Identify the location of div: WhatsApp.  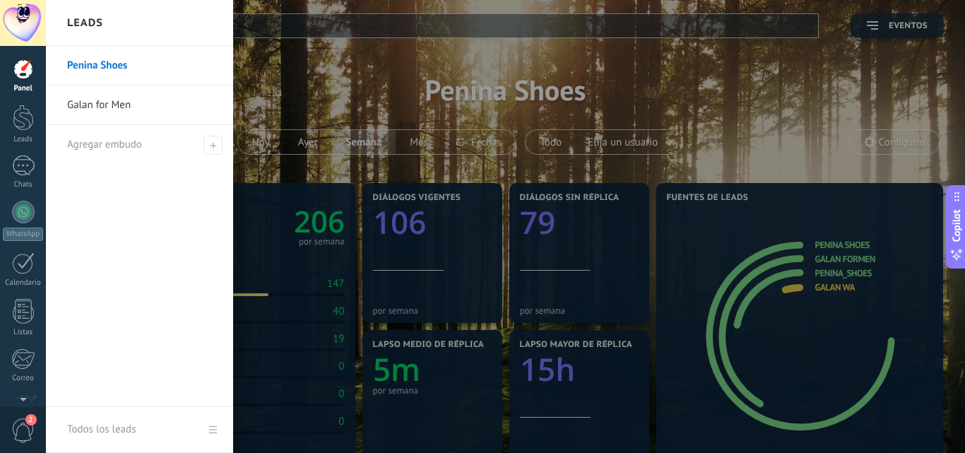
(23, 234).